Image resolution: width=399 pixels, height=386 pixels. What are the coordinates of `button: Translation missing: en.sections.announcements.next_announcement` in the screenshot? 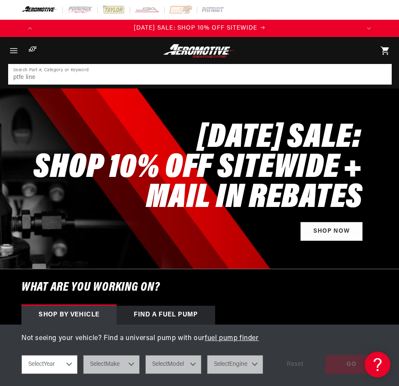 It's located at (369, 28).